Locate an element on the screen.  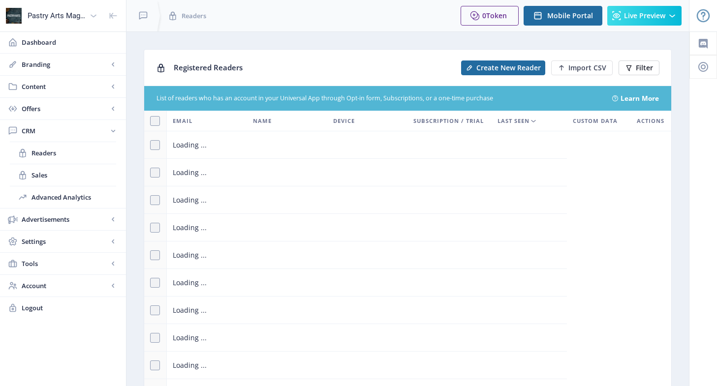
button: Import CSV is located at coordinates (582, 68).